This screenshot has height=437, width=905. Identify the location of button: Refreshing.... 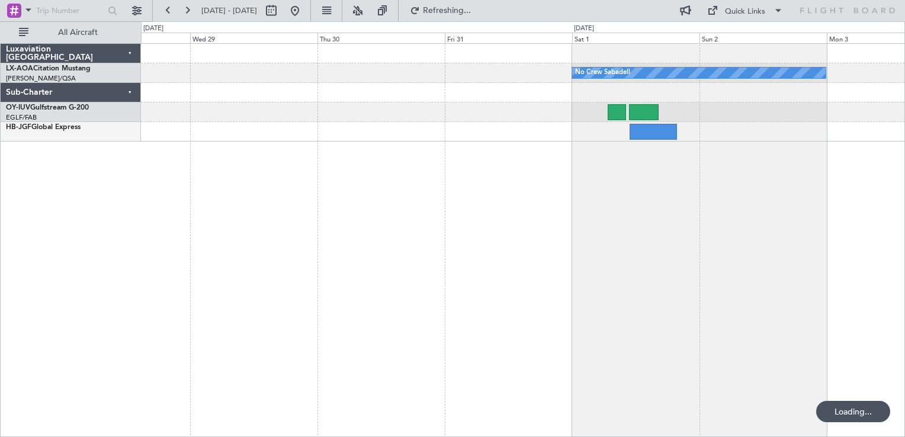
(440, 11).